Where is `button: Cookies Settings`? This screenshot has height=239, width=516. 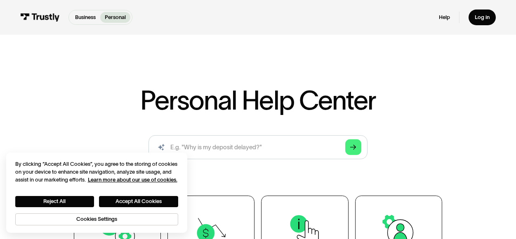 button: Cookies Settings is located at coordinates (97, 219).